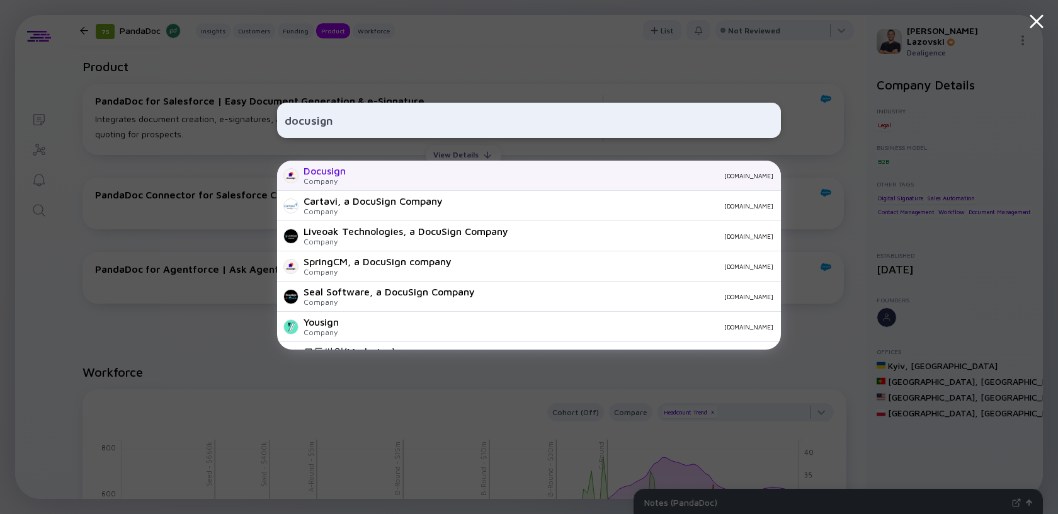 This screenshot has height=514, width=1058. What do you see at coordinates (324, 171) in the screenshot?
I see `div: Docusign` at bounding box center [324, 171].